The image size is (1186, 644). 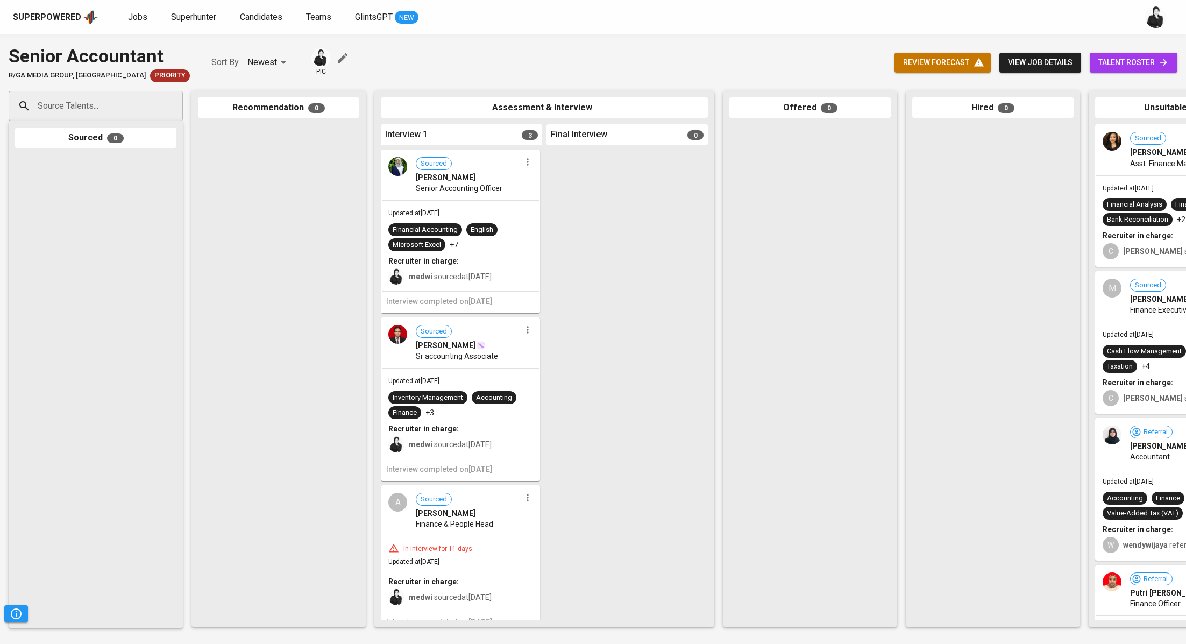 What do you see at coordinates (430, 413) in the screenshot?
I see `p: +3` at bounding box center [430, 413].